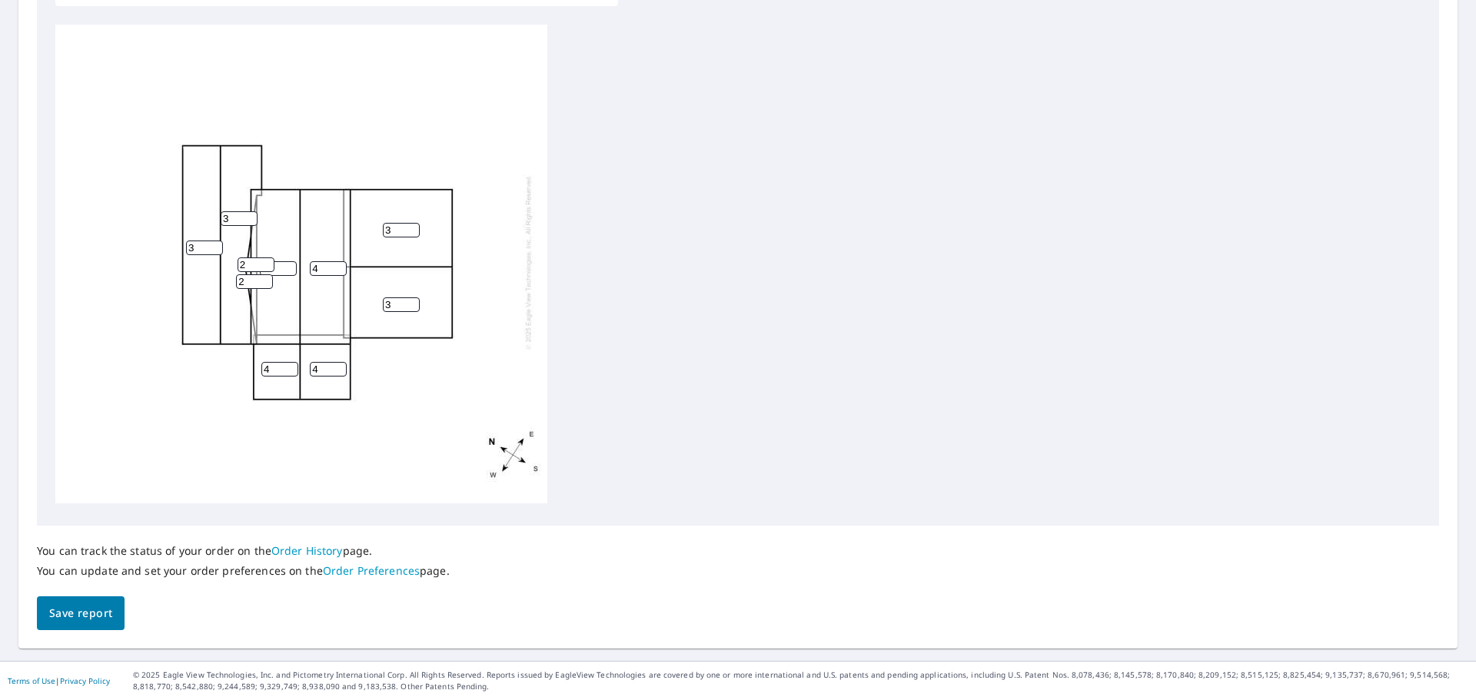 This screenshot has height=700, width=1476. What do you see at coordinates (243, 551) in the screenshot?
I see `p: You can track the status of your order on the page.` at bounding box center [243, 551].